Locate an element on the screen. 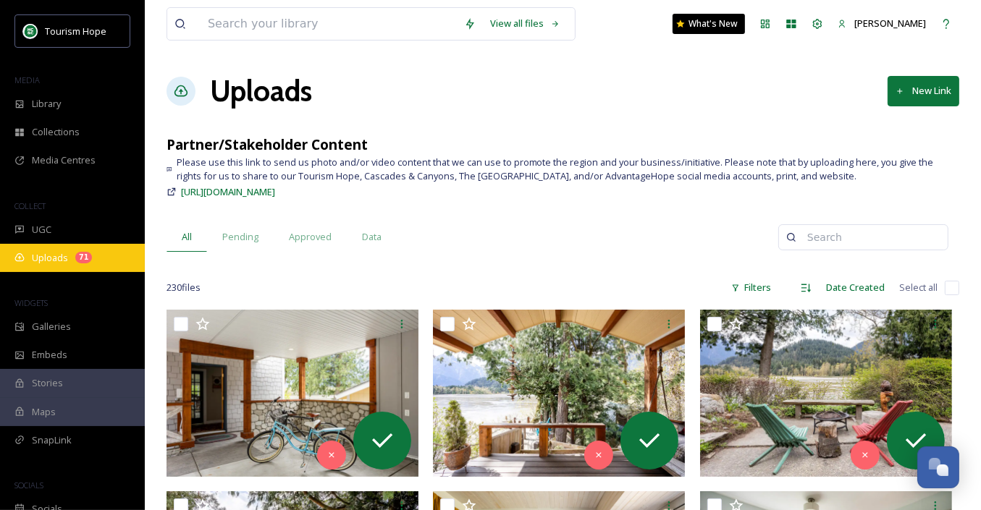 The image size is (981, 510). span: Uploads is located at coordinates (50, 258).